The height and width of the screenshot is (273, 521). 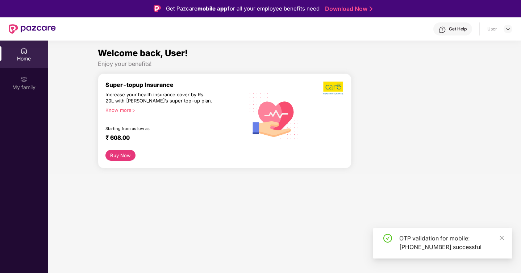 I want to click on a: Download Now, so click(x=348, y=9).